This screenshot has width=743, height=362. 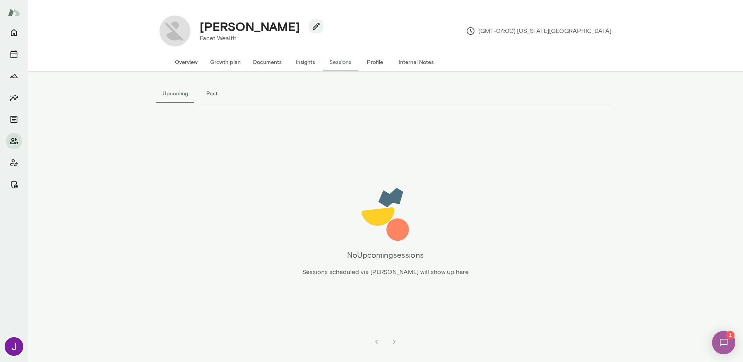 What do you see at coordinates (14, 346) in the screenshot?
I see `img: Jocelyn Grodin` at bounding box center [14, 346].